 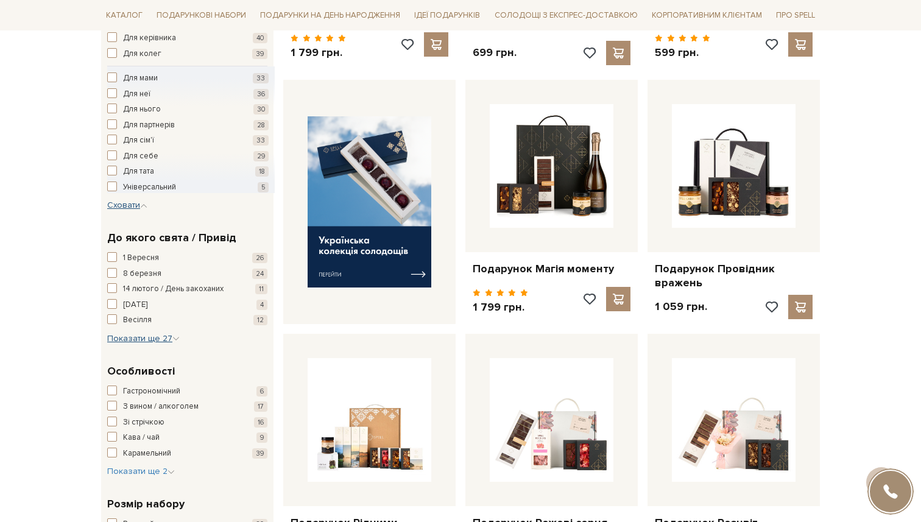 I want to click on span: Показати ще 2, so click(x=141, y=471).